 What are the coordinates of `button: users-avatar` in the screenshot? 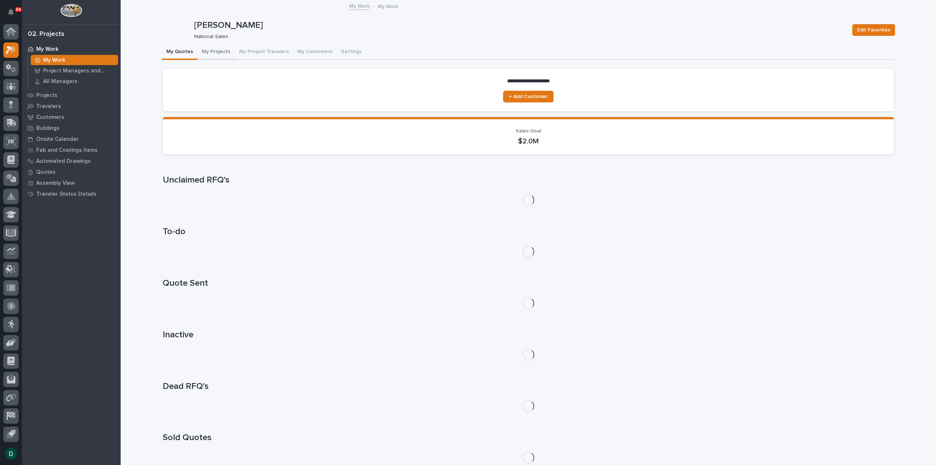 It's located at (11, 453).